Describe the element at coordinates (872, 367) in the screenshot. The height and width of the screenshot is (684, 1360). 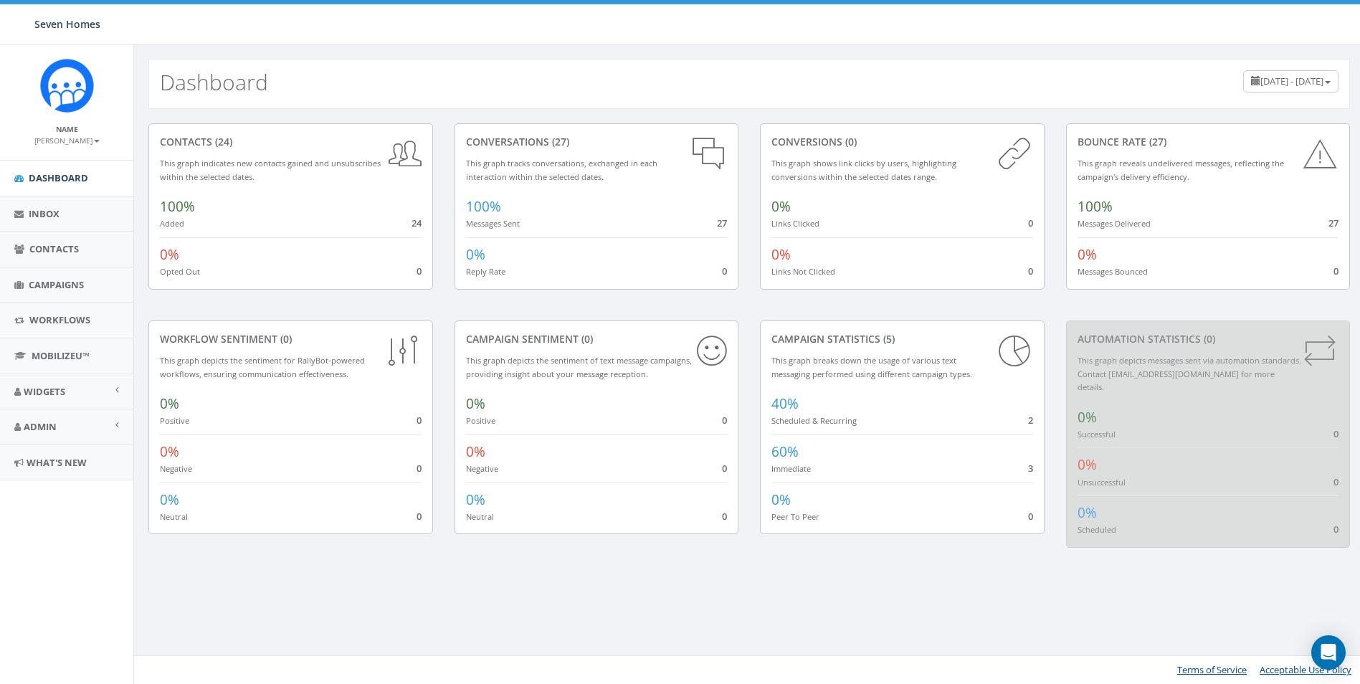
I see `small: This graph breaks down the usage of various text messaging performed using different campaign types.` at that location.